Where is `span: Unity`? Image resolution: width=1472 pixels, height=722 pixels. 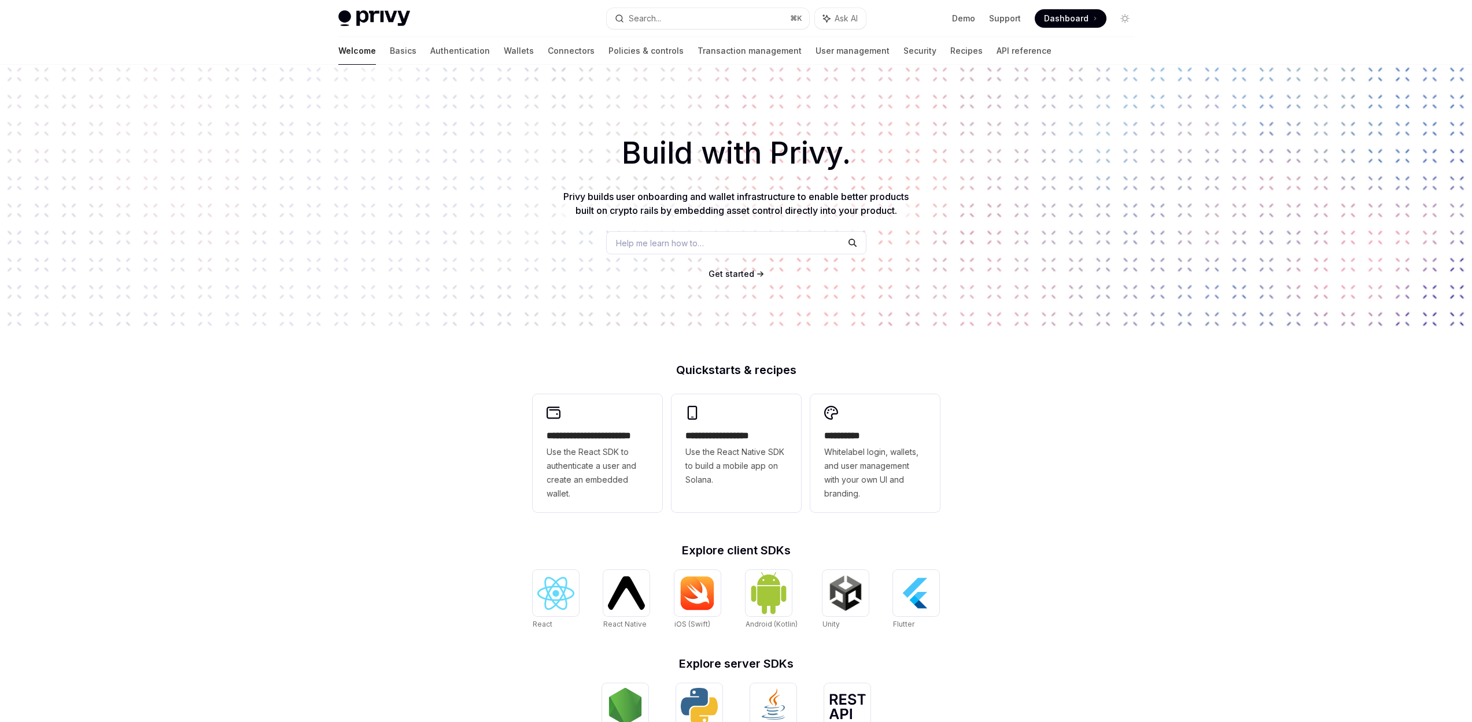
span: Unity is located at coordinates (831, 624).